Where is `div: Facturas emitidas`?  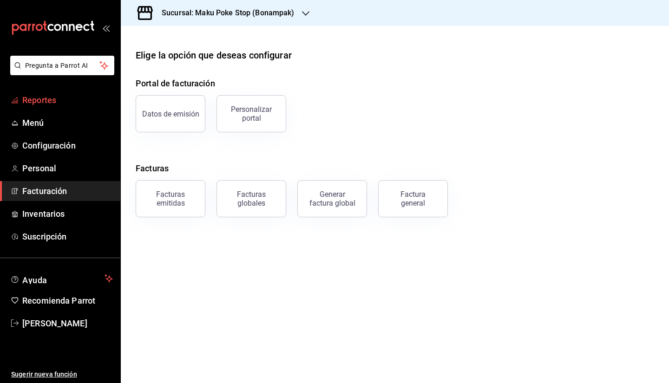
div: Facturas emitidas is located at coordinates (170, 199).